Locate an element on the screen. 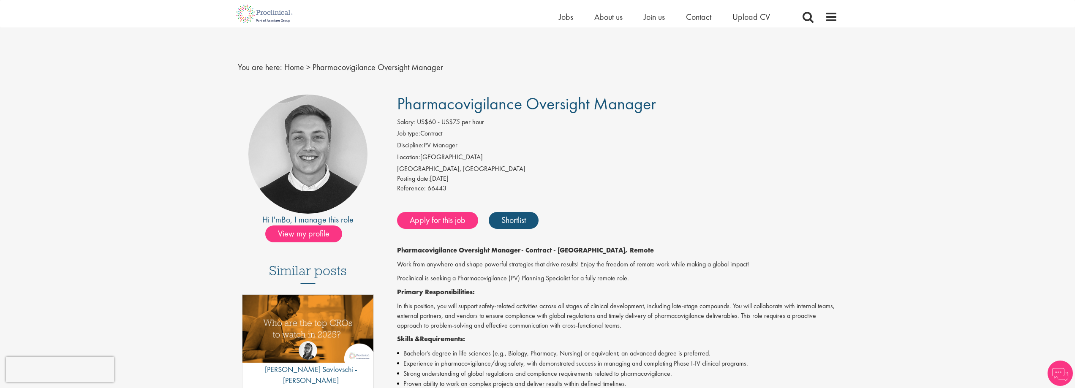 This screenshot has width=1075, height=388. span: Upload CV is located at coordinates (751, 17).